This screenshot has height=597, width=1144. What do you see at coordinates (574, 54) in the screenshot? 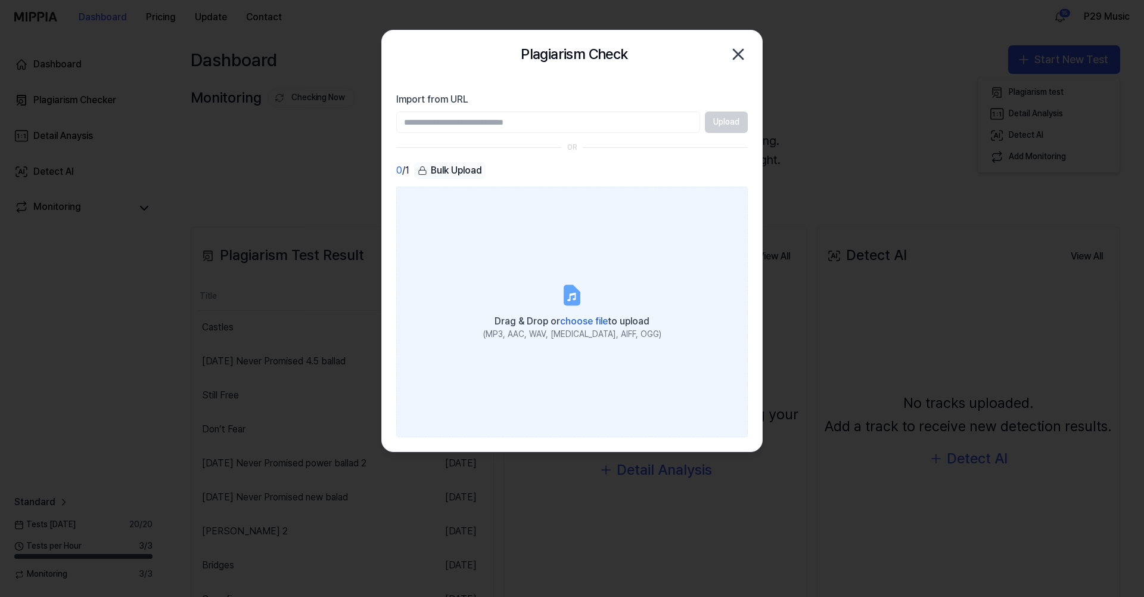
I see `h2: Plagiarism Check` at bounding box center [574, 54].